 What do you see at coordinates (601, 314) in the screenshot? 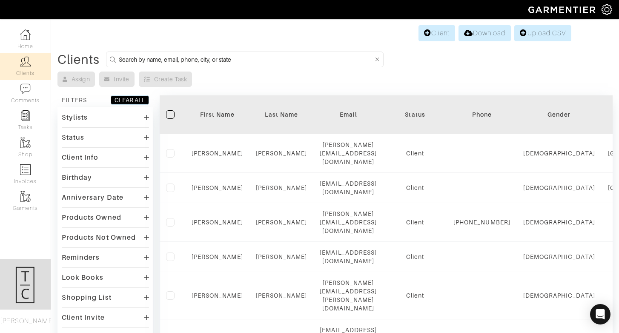
I see `div: Open Intercom Messenger` at bounding box center [601, 314].